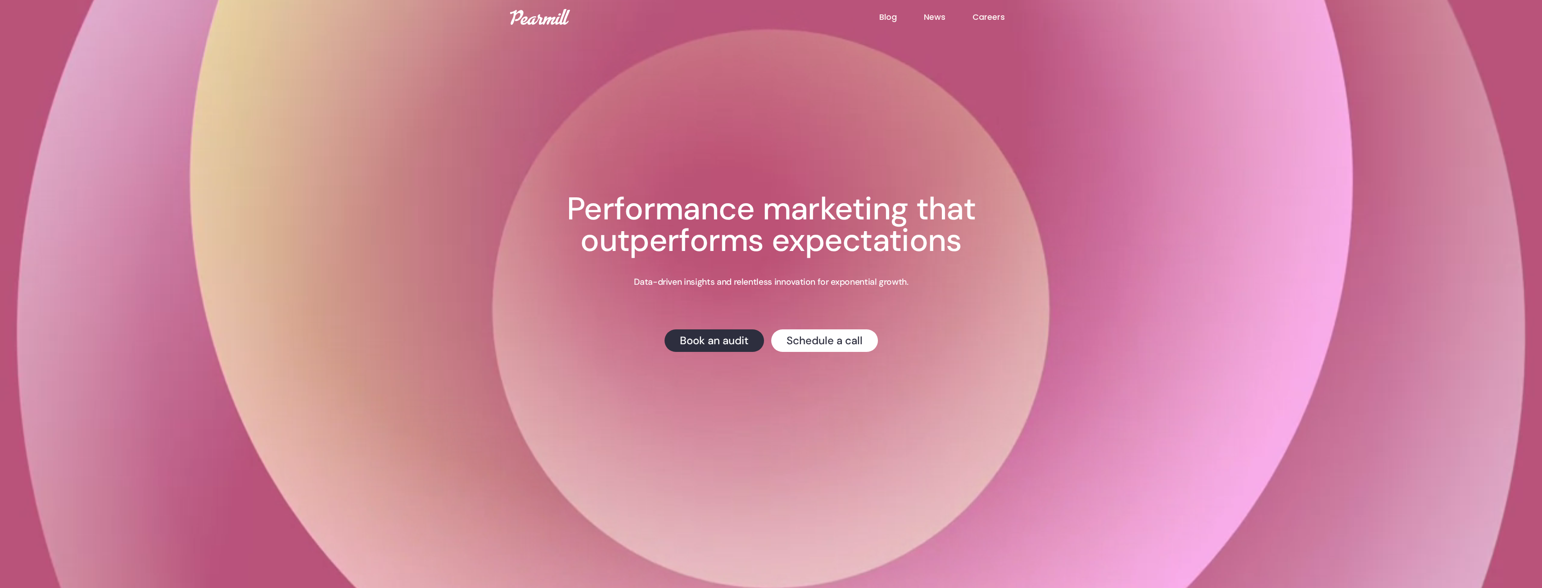 This screenshot has height=588, width=1542. Describe the element at coordinates (1002, 17) in the screenshot. I see `a: Careers` at that location.